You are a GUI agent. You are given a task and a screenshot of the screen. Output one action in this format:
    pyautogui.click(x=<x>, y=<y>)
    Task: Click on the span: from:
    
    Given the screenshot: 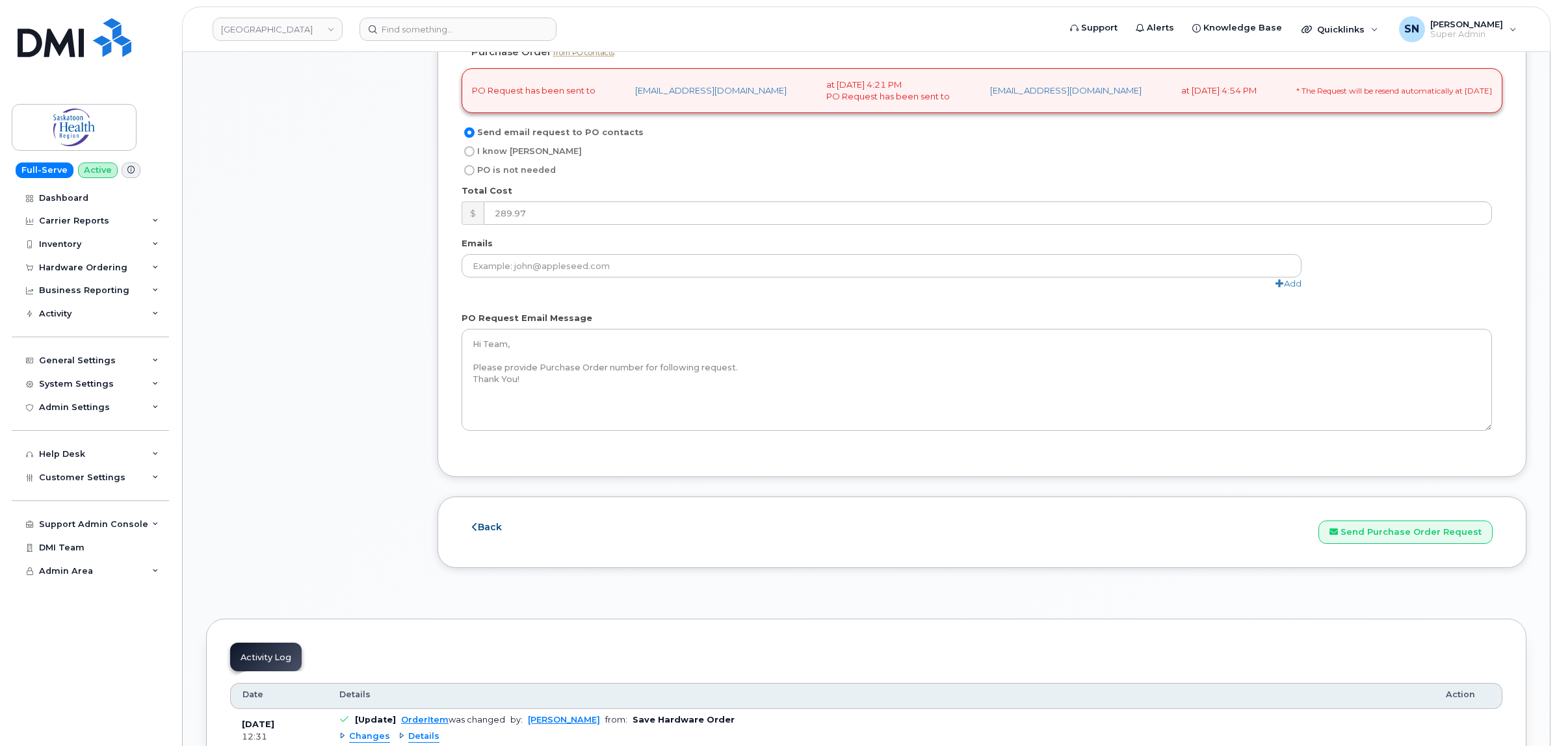 What is the action you would take?
    pyautogui.click(x=616, y=720)
    